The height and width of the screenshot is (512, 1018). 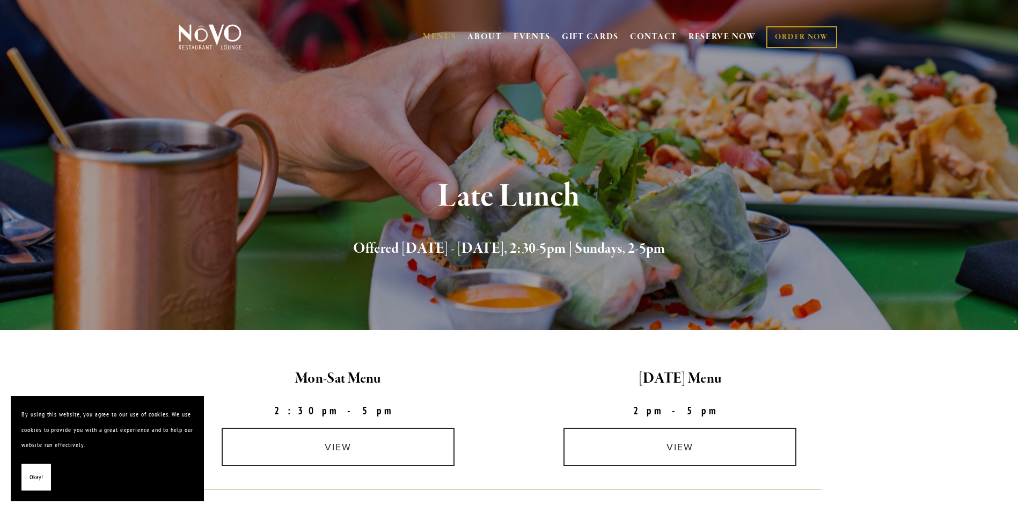 I want to click on strong: 2pm-5pm, so click(x=680, y=411).